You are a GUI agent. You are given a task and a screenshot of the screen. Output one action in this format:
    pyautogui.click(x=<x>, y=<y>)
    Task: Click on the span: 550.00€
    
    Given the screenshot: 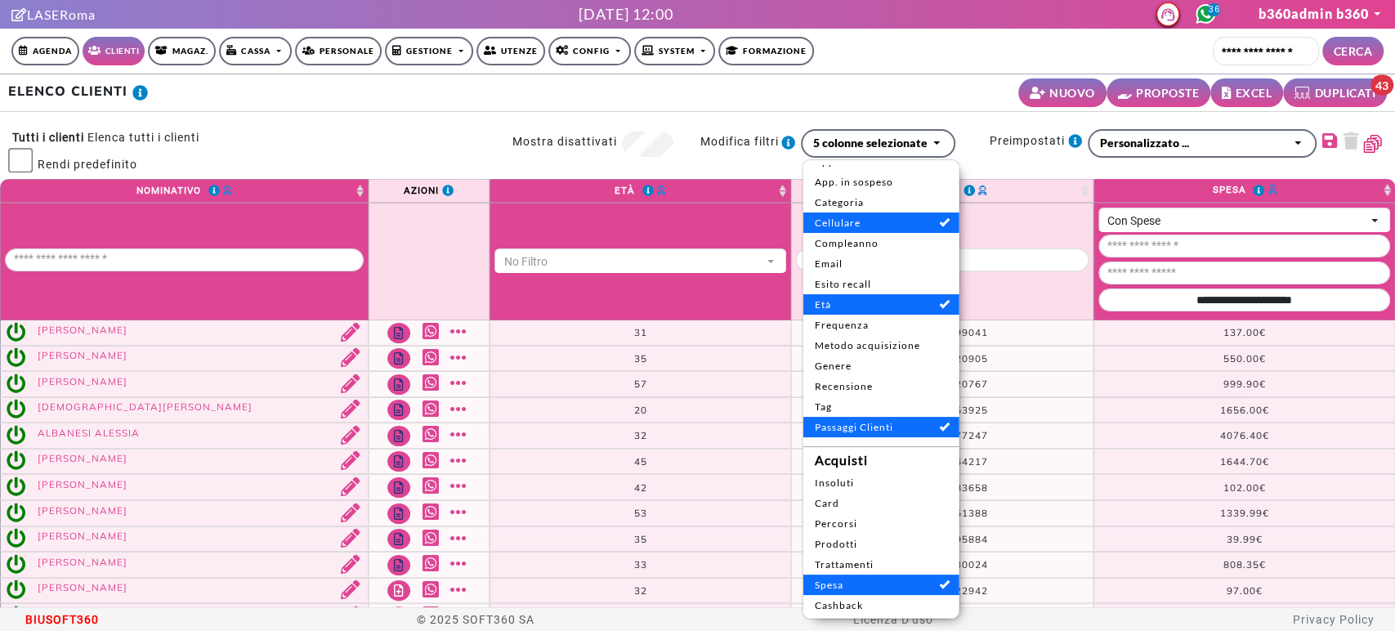 What is the action you would take?
    pyautogui.click(x=1243, y=358)
    